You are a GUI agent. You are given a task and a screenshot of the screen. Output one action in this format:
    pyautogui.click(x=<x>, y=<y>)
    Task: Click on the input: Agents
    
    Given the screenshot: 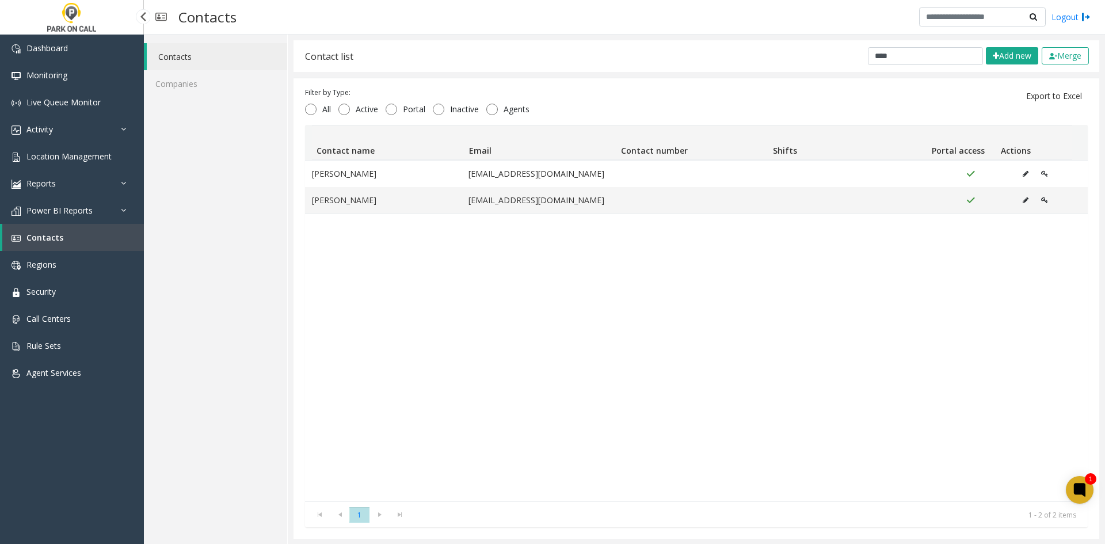 What is the action you would take?
    pyautogui.click(x=492, y=109)
    